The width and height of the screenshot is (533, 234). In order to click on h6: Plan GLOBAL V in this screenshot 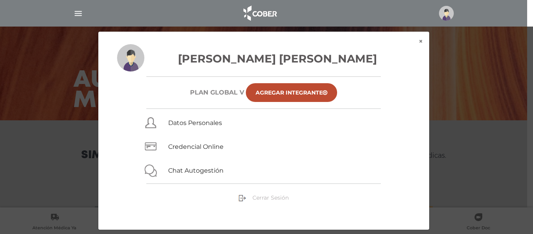, I will do `click(217, 92)`.